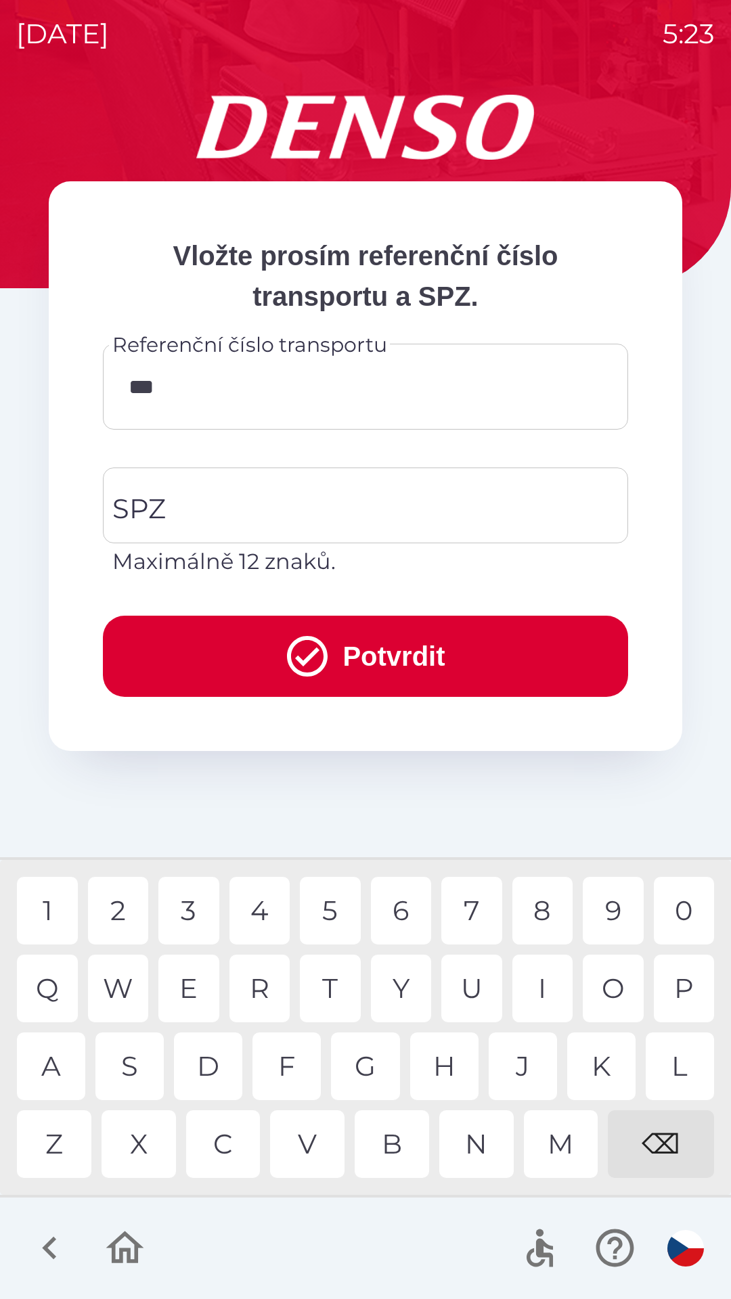 This screenshot has width=731, height=1299. Describe the element at coordinates (365, 562) in the screenshot. I see `p: Maximálně 12 znaků.` at that location.